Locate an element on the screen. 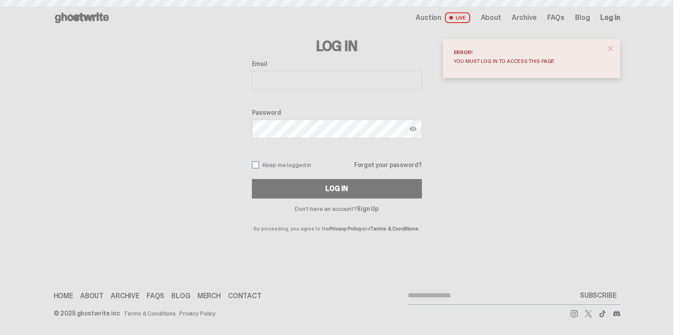 Image resolution: width=680 pixels, height=335 pixels. a: Home is located at coordinates (63, 296).